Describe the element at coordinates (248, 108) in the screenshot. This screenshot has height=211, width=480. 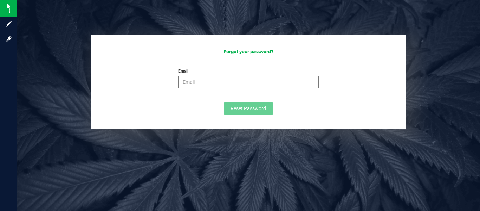
I see `span: Reset Password` at that location.